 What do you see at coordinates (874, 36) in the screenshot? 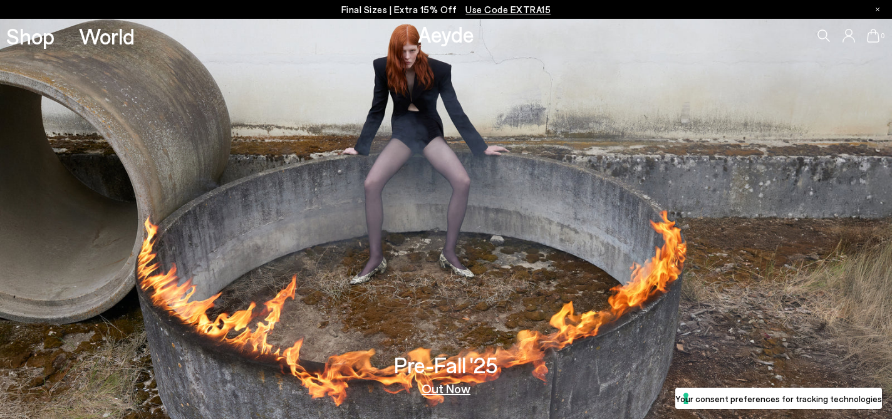
I see `a: 0` at bounding box center [874, 36].